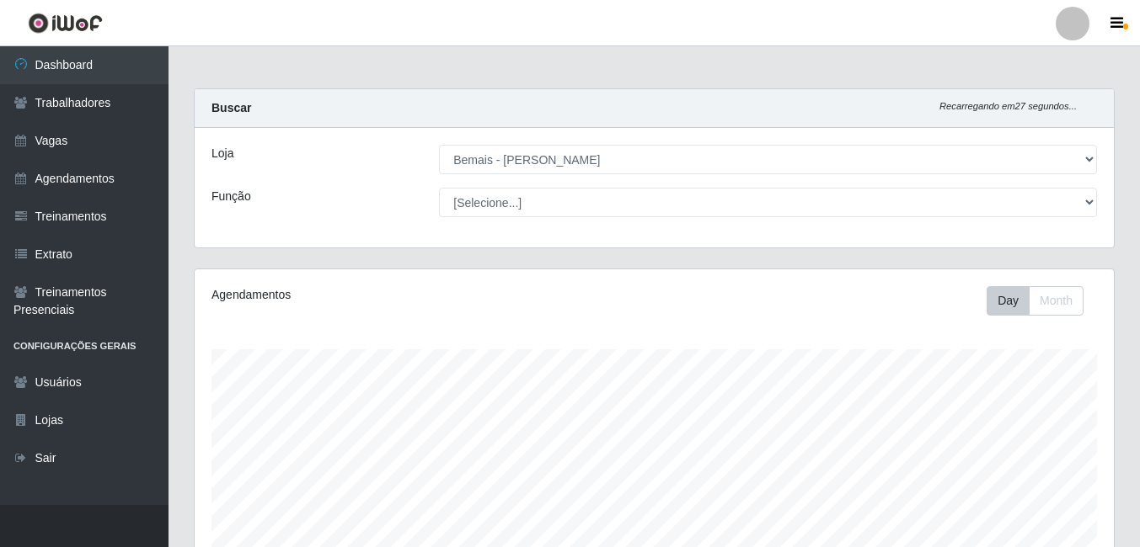  What do you see at coordinates (1041, 301) in the screenshot?
I see `div: Toolbar with button groups` at bounding box center [1041, 301].